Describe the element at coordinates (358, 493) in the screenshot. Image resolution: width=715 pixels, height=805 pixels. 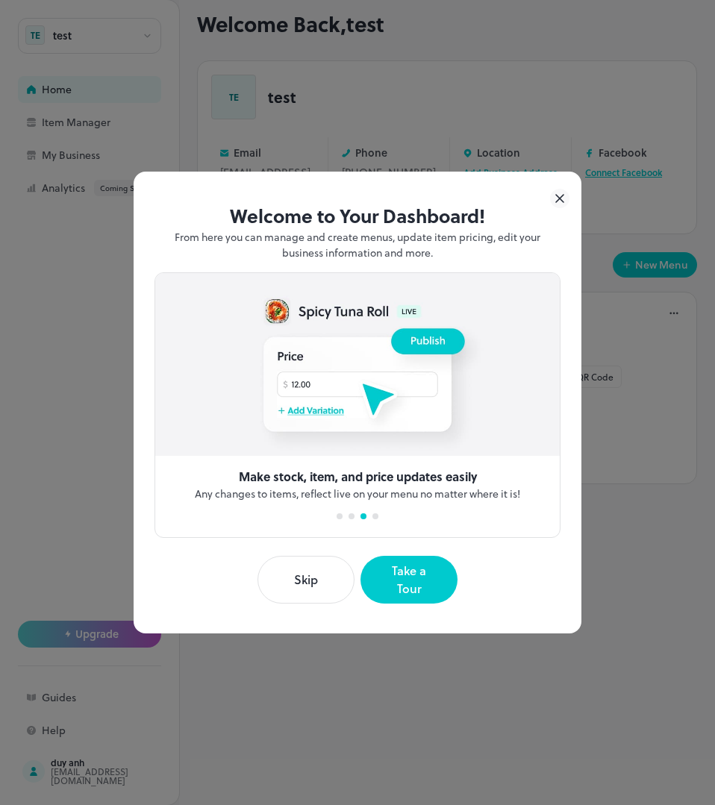
I see `p: Any changes to items, reflect live on your menu no matter where it is!` at that location.